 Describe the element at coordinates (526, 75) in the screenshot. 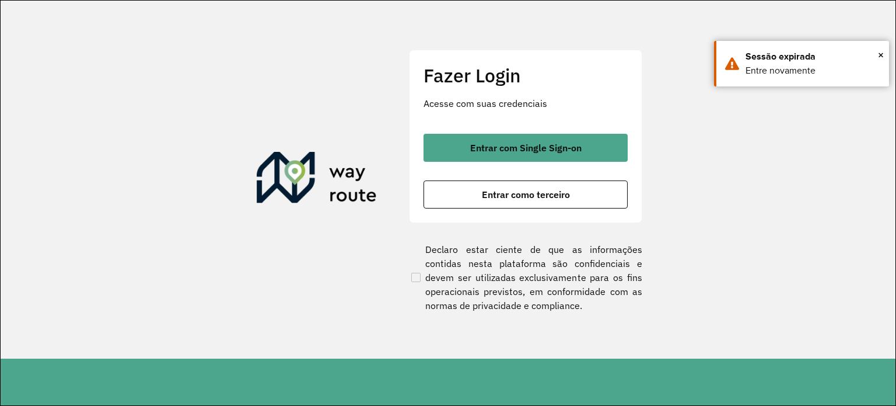

I see `h2: Fazer Login` at that location.